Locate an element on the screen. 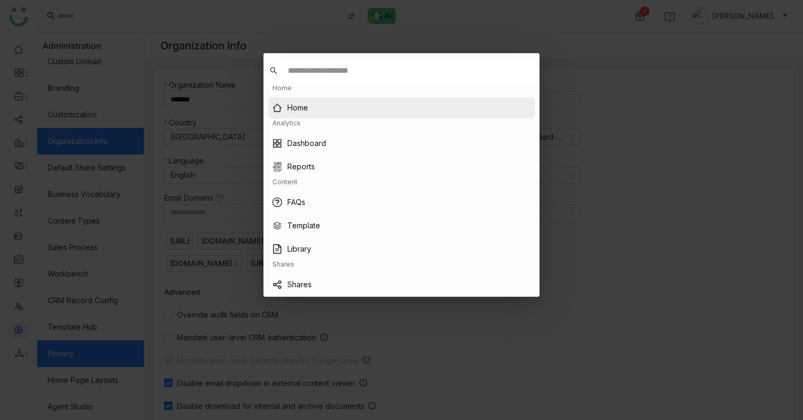 This screenshot has width=803, height=420. a: Dashboard is located at coordinates (306, 143).